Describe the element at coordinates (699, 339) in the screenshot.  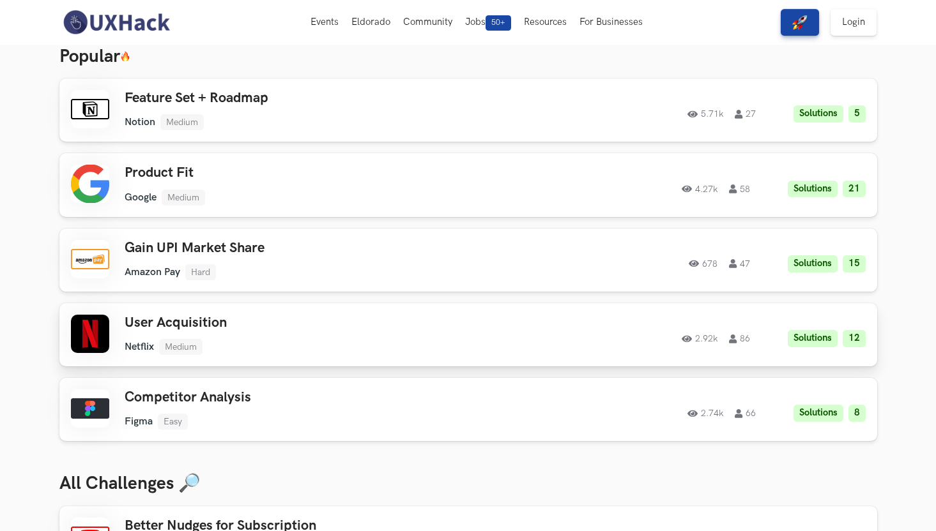
I see `span: 2.92k` at that location.